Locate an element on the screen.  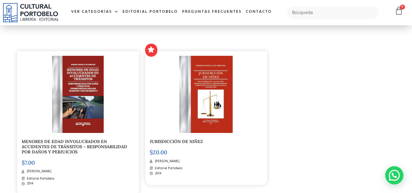
a: Contacto is located at coordinates (259, 12).